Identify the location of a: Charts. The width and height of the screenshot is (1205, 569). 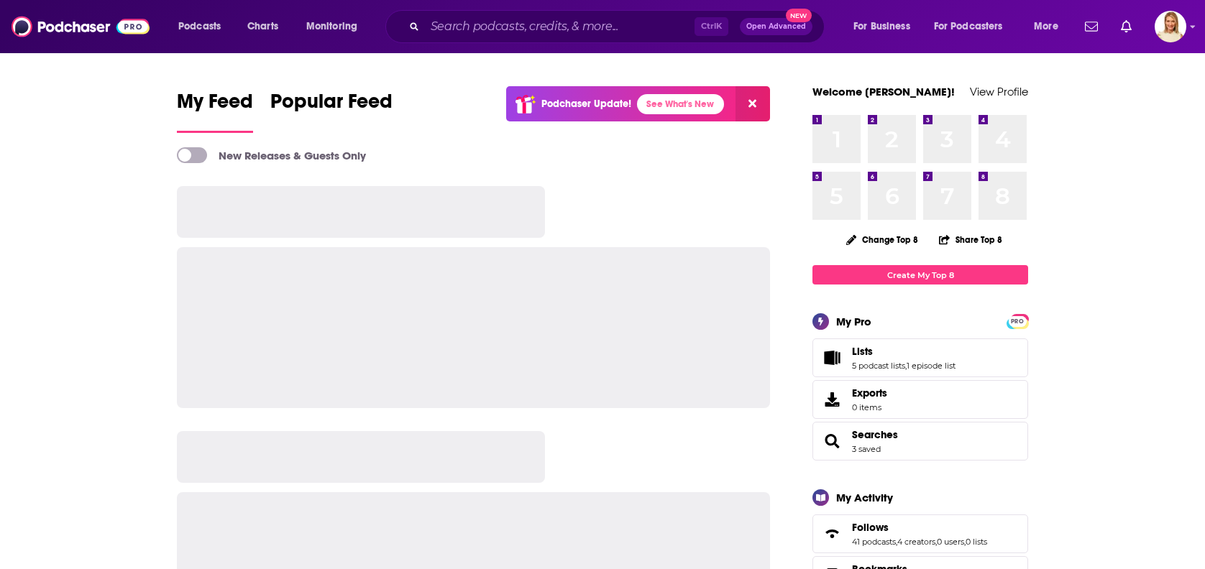
(262, 27).